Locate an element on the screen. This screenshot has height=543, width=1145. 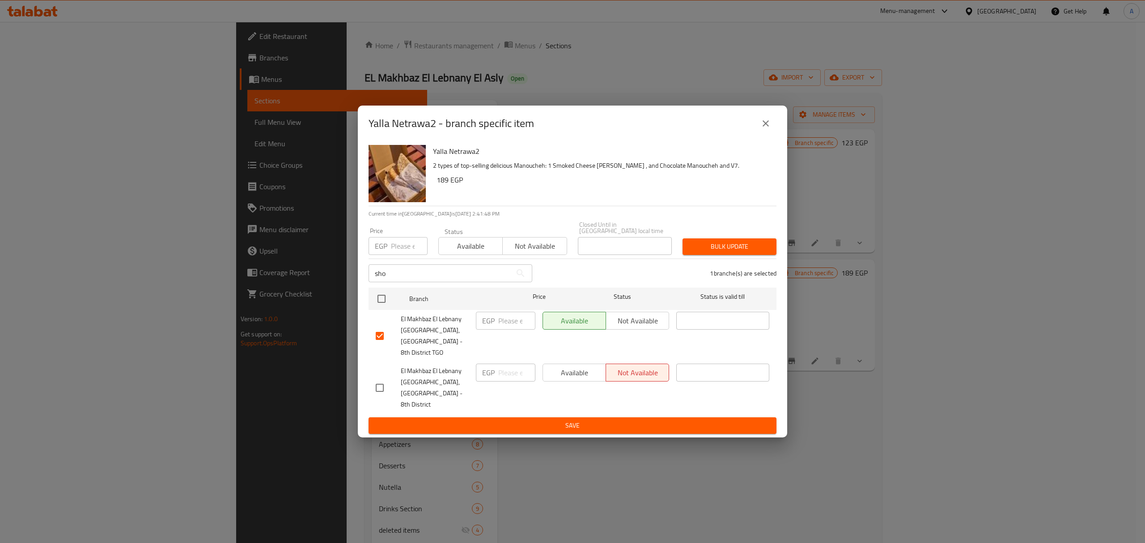
h6: Yalla Netrawa2 is located at coordinates (601, 151).